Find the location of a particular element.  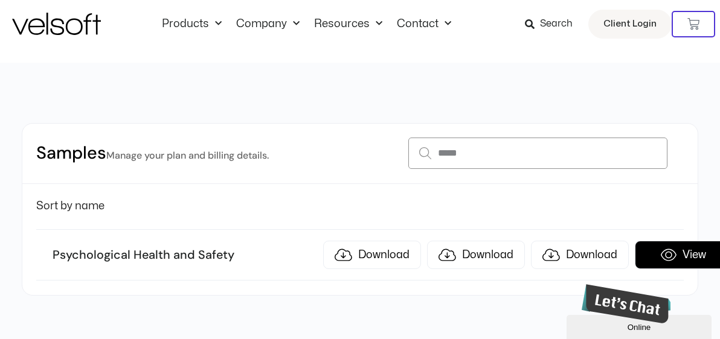

a: Search is located at coordinates (553, 24).